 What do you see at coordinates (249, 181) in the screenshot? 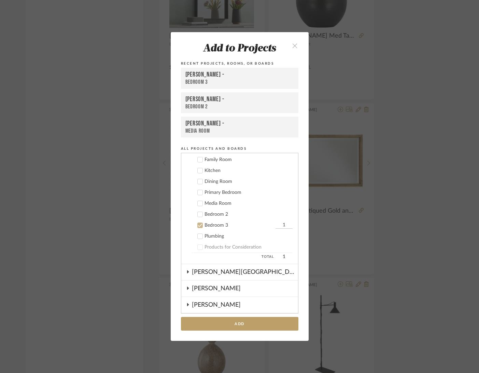
I see `div: Dining Room` at bounding box center [249, 181].